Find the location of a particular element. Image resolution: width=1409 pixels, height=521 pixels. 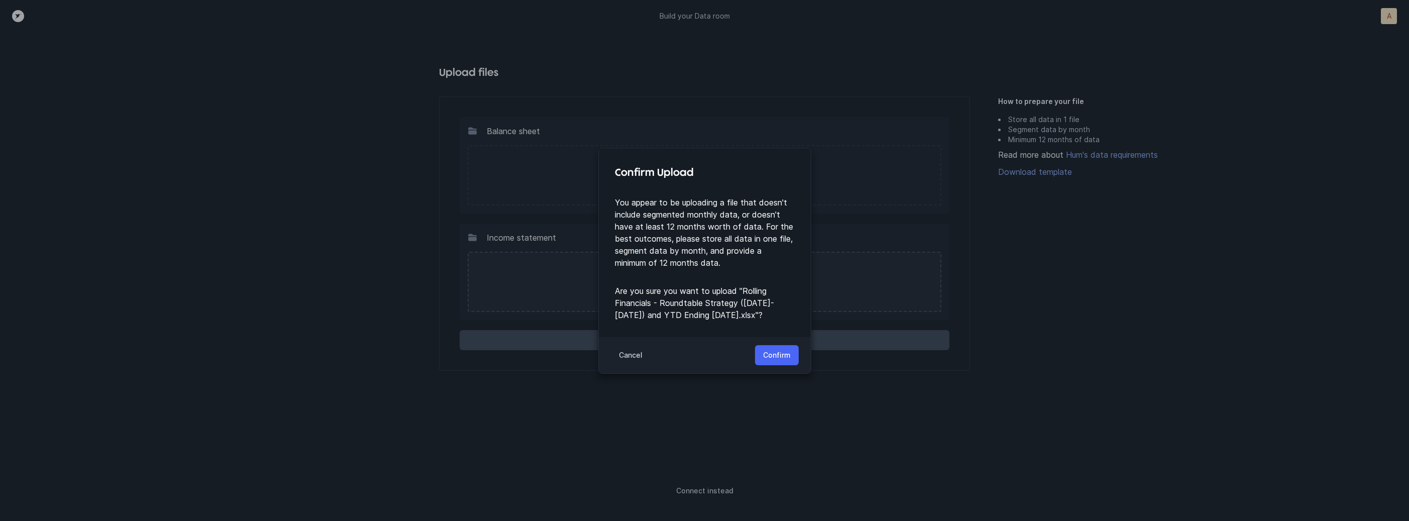

p: Confirm is located at coordinates (777, 355).